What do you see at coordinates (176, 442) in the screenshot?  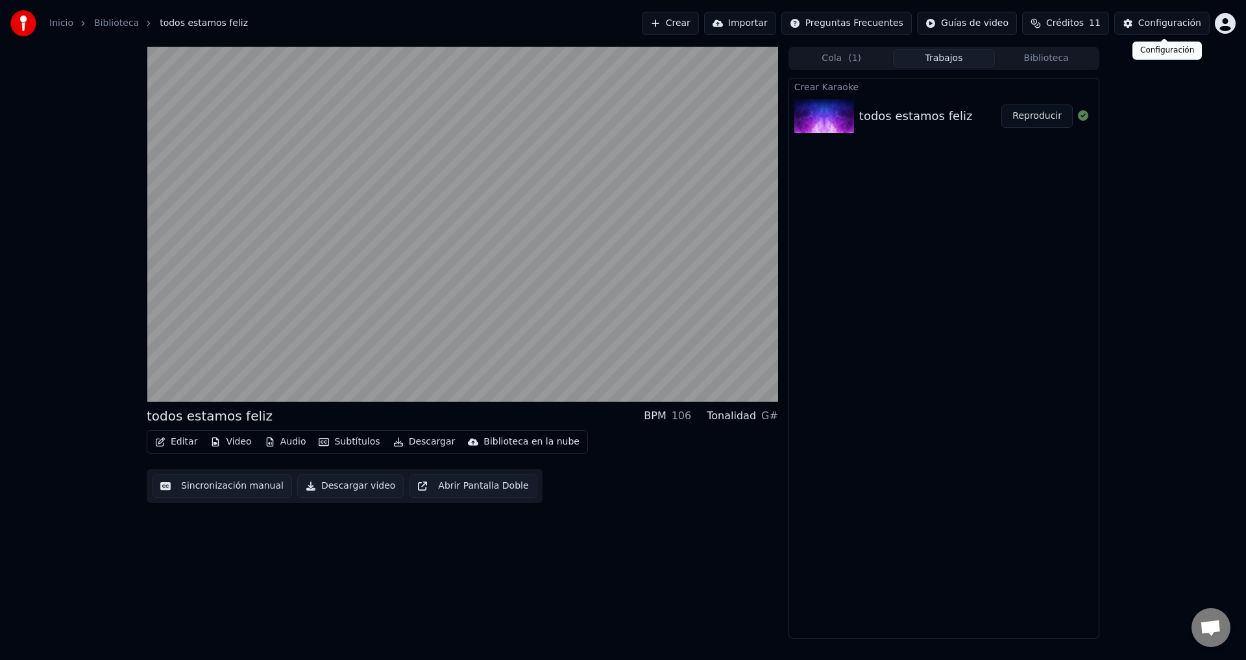 I see `button: Editar` at bounding box center [176, 442].